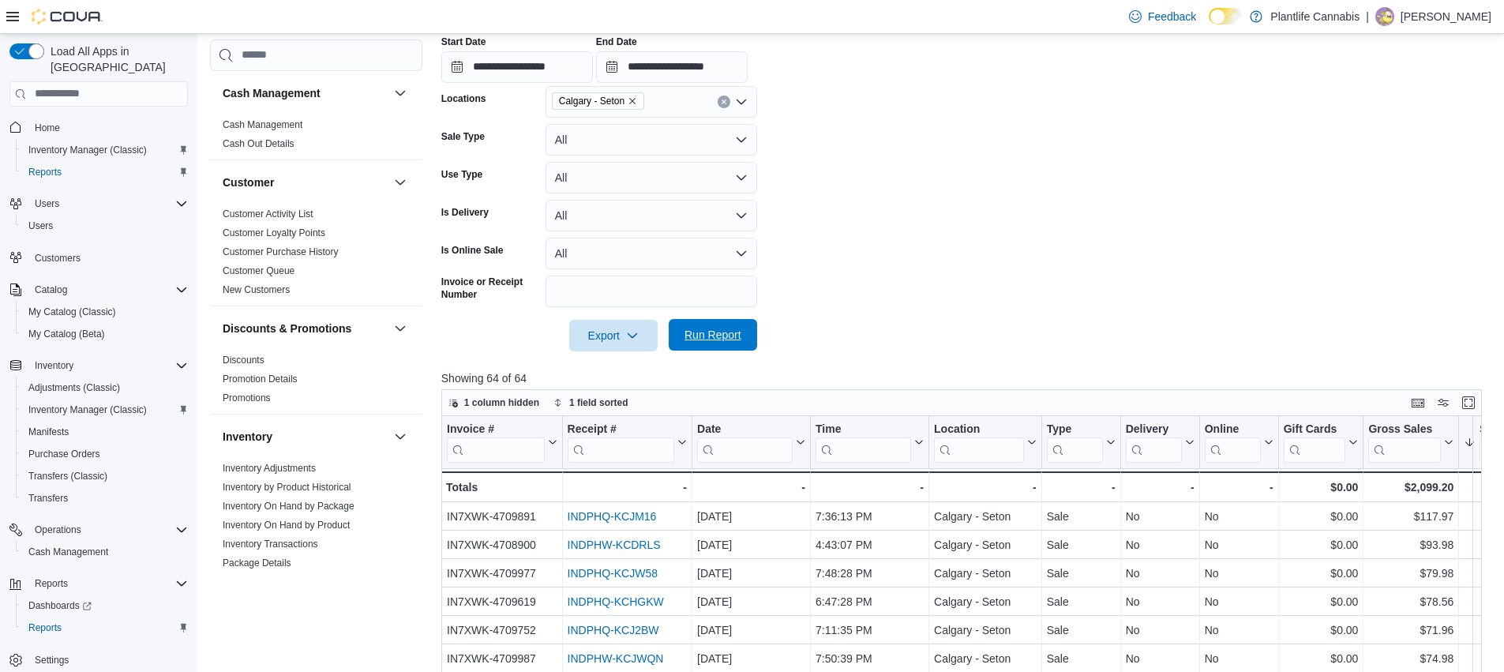  What do you see at coordinates (108, 659) in the screenshot?
I see `span: Settings` at bounding box center [108, 659].